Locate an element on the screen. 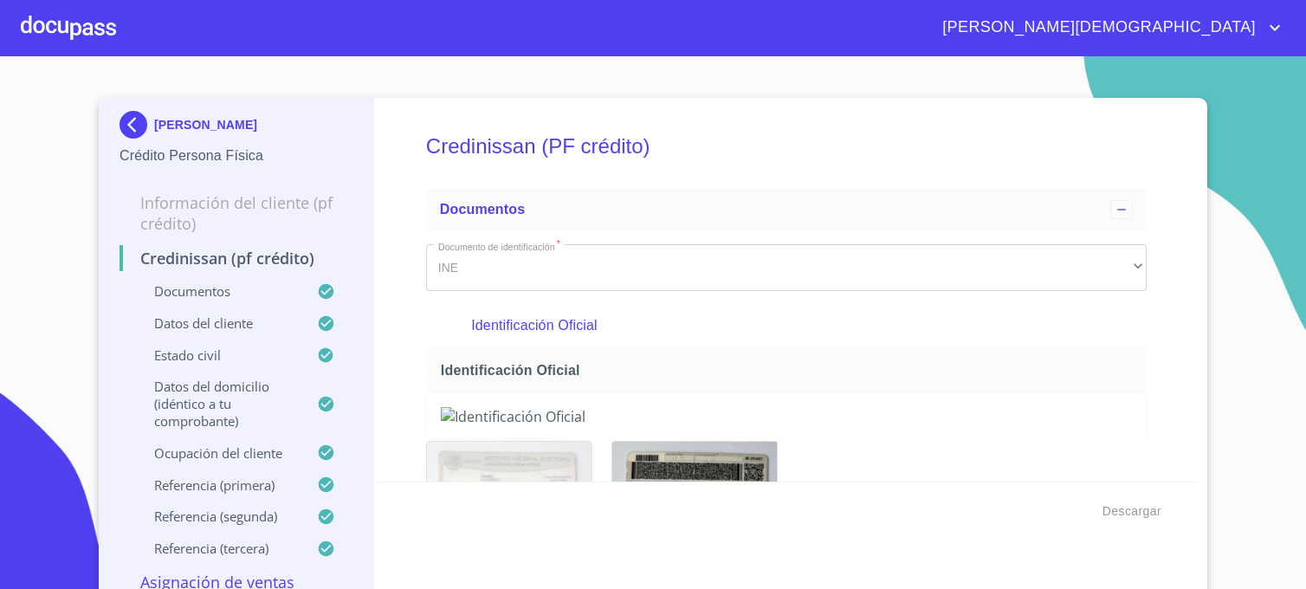  p: Referencia (primera) is located at coordinates (218, 485).